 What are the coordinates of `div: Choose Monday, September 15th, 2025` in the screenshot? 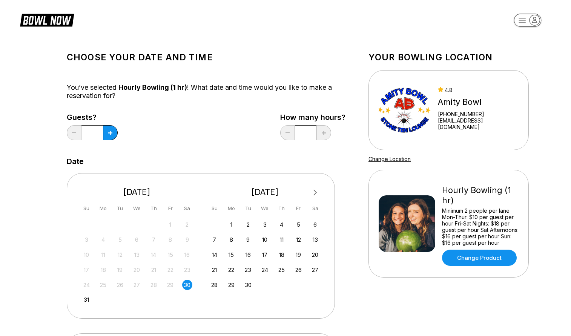 It's located at (231, 255).